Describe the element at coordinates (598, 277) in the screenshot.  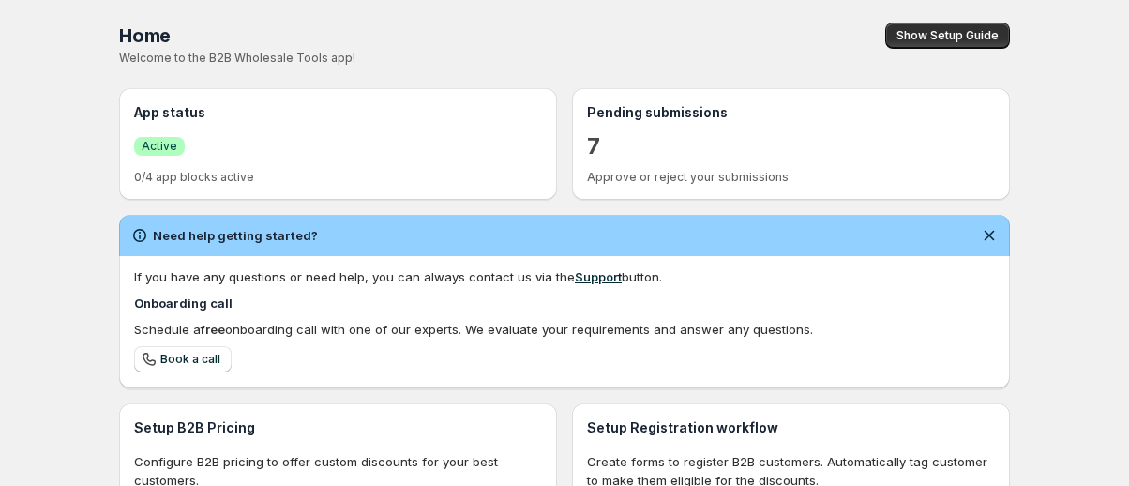
I see `a: Support` at that location.